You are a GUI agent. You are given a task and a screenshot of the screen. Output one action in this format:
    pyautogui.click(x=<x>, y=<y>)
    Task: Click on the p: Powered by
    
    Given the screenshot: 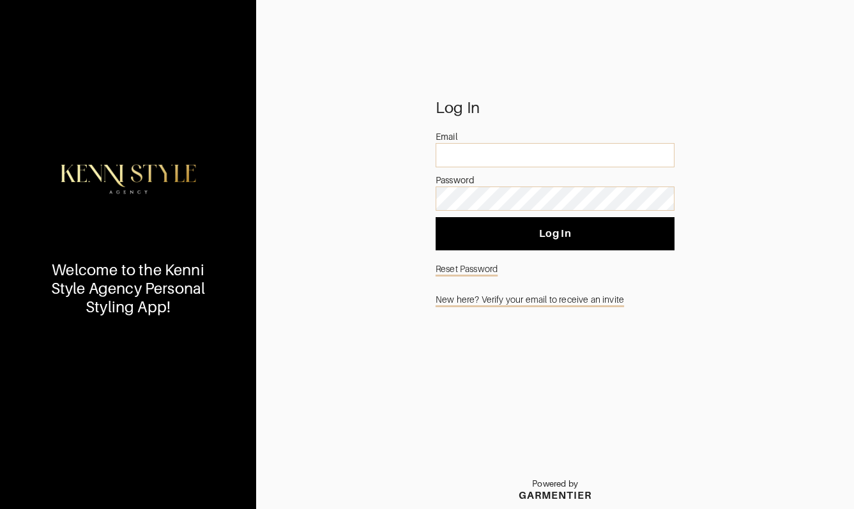 What is the action you would take?
    pyautogui.click(x=555, y=484)
    